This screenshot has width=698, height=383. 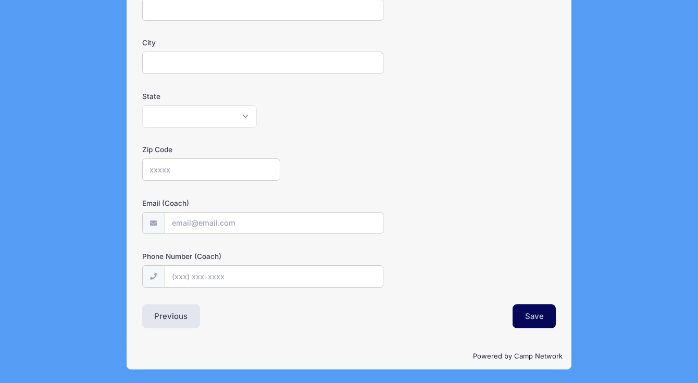 I want to click on label: Email (Coach), so click(x=211, y=203).